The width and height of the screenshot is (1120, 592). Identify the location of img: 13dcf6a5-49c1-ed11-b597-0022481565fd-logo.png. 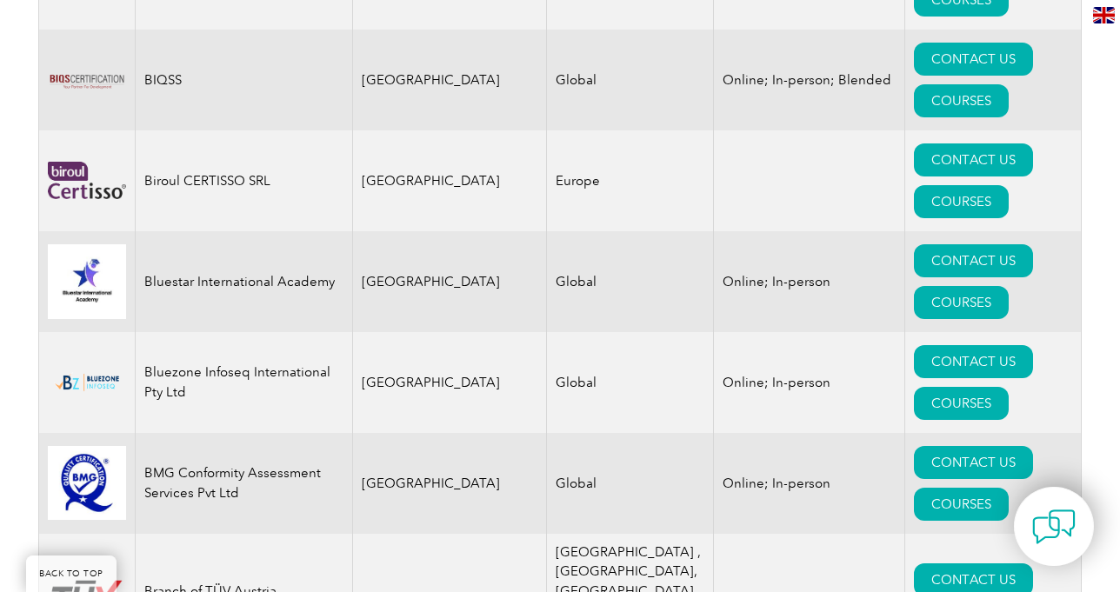
(87, 80).